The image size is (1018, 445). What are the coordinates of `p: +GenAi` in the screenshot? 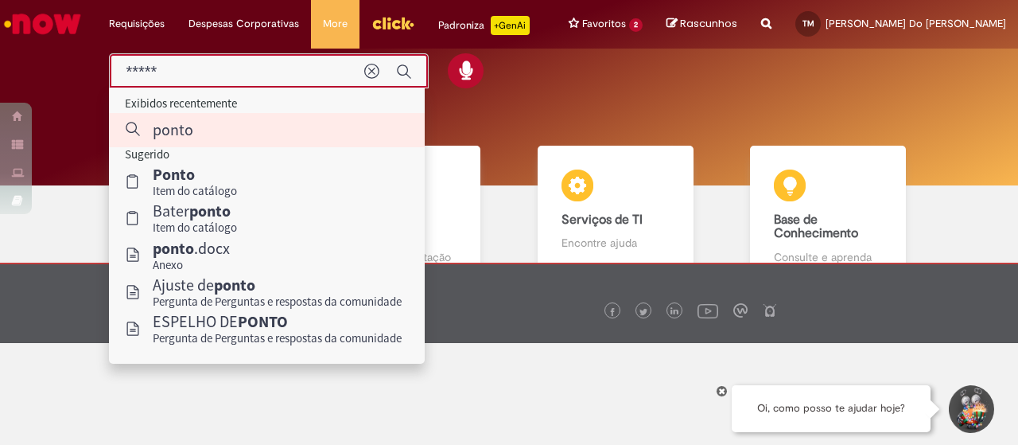 It's located at (510, 25).